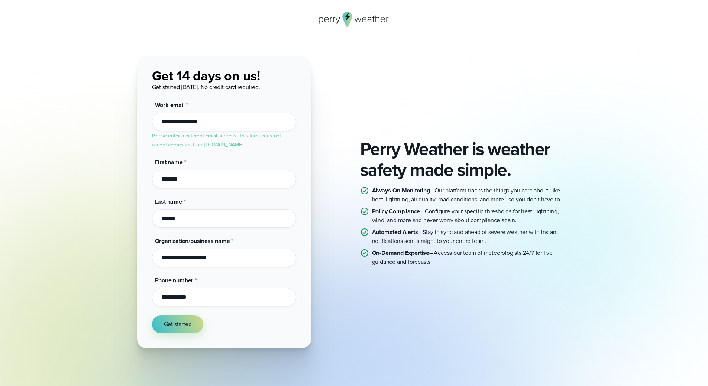 Image resolution: width=708 pixels, height=386 pixels. I want to click on span: Get started, so click(178, 325).